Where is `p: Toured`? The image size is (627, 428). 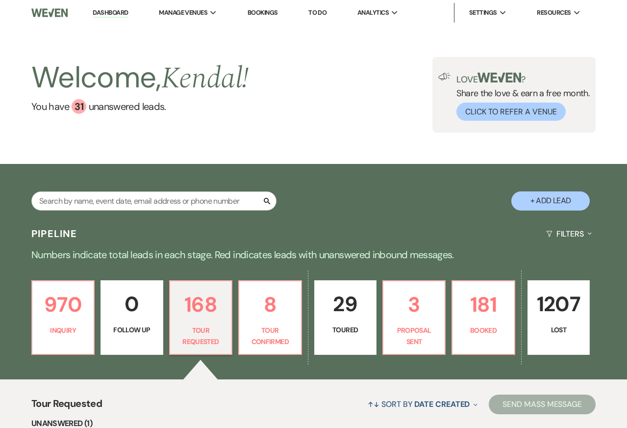
p: Toured is located at coordinates (345, 329).